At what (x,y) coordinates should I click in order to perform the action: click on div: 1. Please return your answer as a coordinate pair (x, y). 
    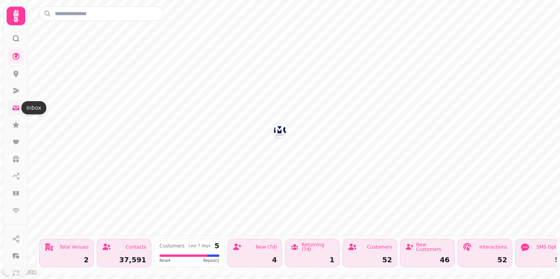
    Looking at the image, I should click on (312, 260).